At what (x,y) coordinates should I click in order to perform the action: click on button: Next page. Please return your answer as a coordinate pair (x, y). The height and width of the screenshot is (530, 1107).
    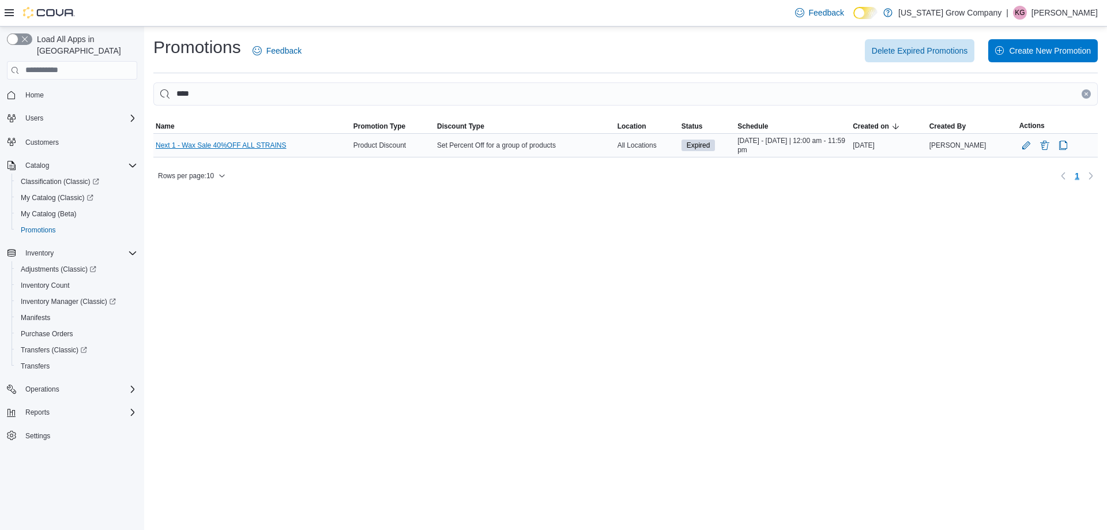
    Looking at the image, I should click on (1090, 176).